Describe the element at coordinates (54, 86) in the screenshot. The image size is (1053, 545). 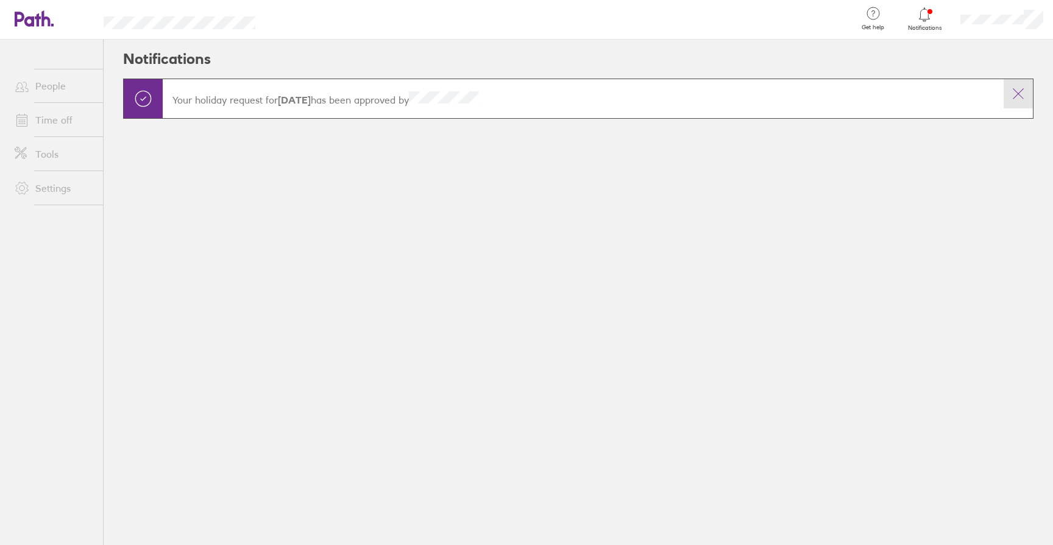
I see `a: People` at that location.